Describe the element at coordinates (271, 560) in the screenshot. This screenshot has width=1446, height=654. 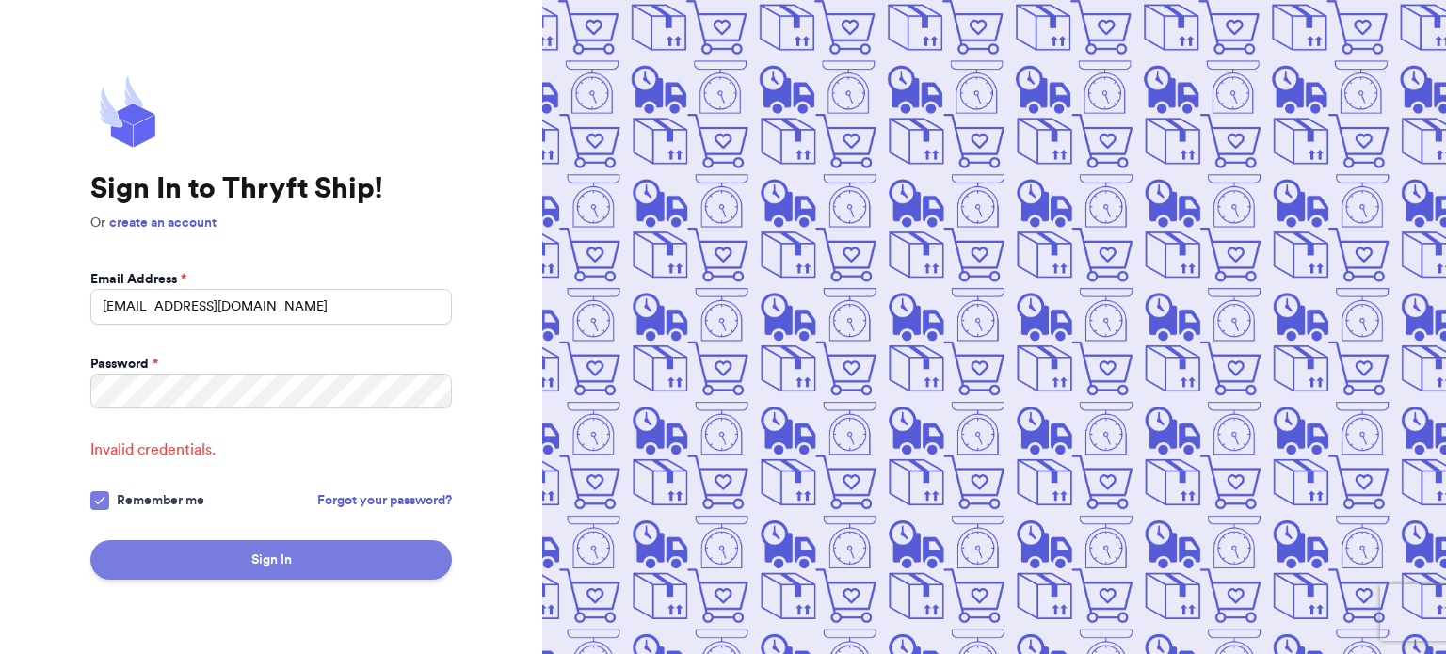
I see `button: Sign In` at that location.